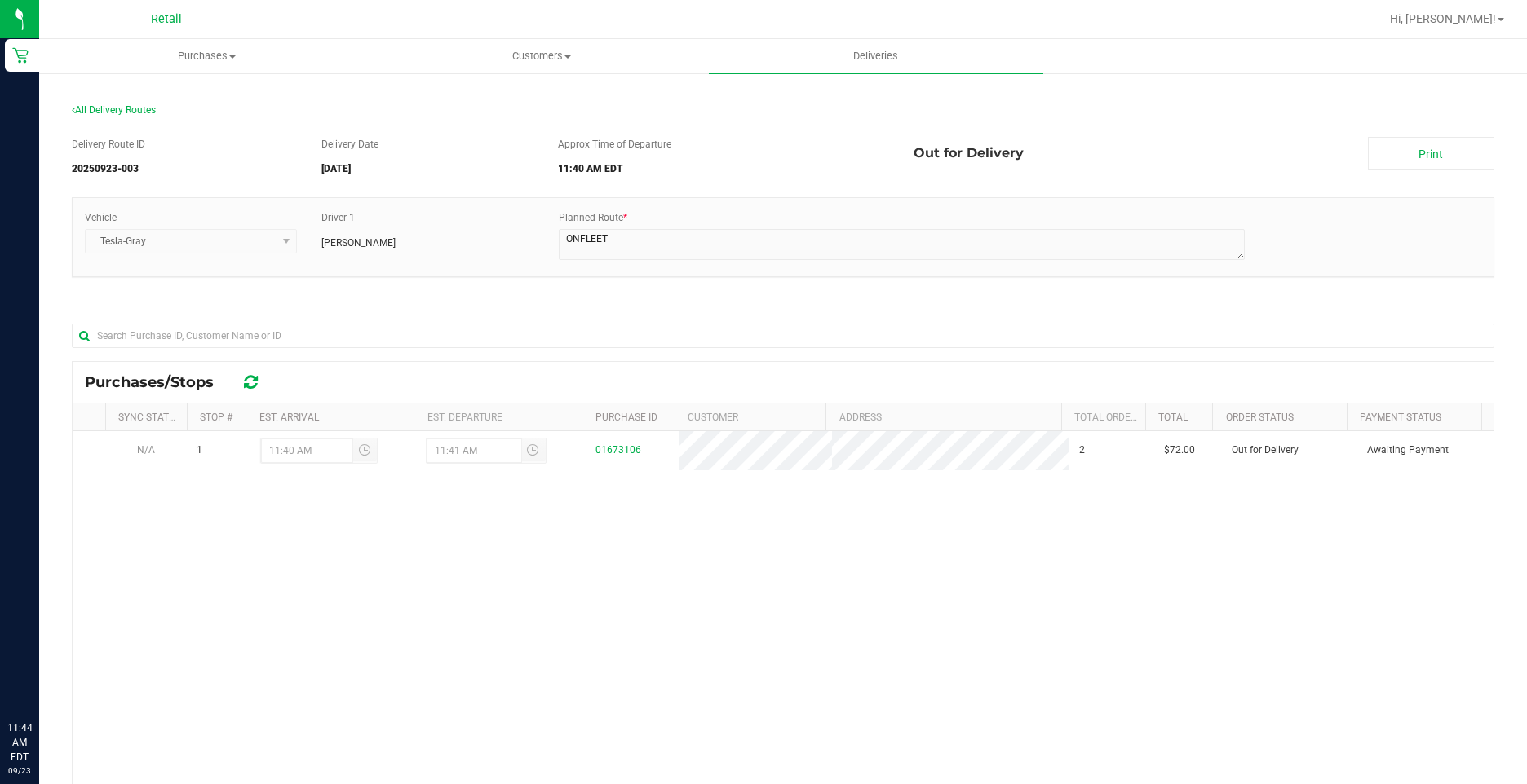  What do you see at coordinates (943, 418) in the screenshot?
I see `th: Address` at bounding box center [943, 418].